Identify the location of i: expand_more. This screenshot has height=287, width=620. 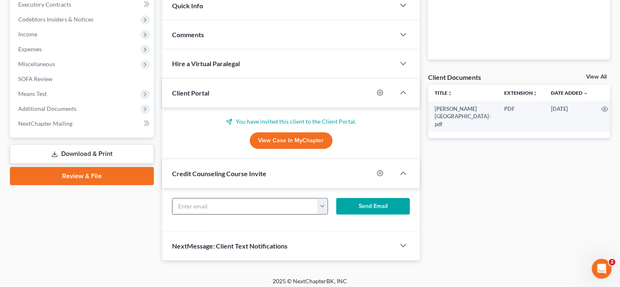
(585, 93).